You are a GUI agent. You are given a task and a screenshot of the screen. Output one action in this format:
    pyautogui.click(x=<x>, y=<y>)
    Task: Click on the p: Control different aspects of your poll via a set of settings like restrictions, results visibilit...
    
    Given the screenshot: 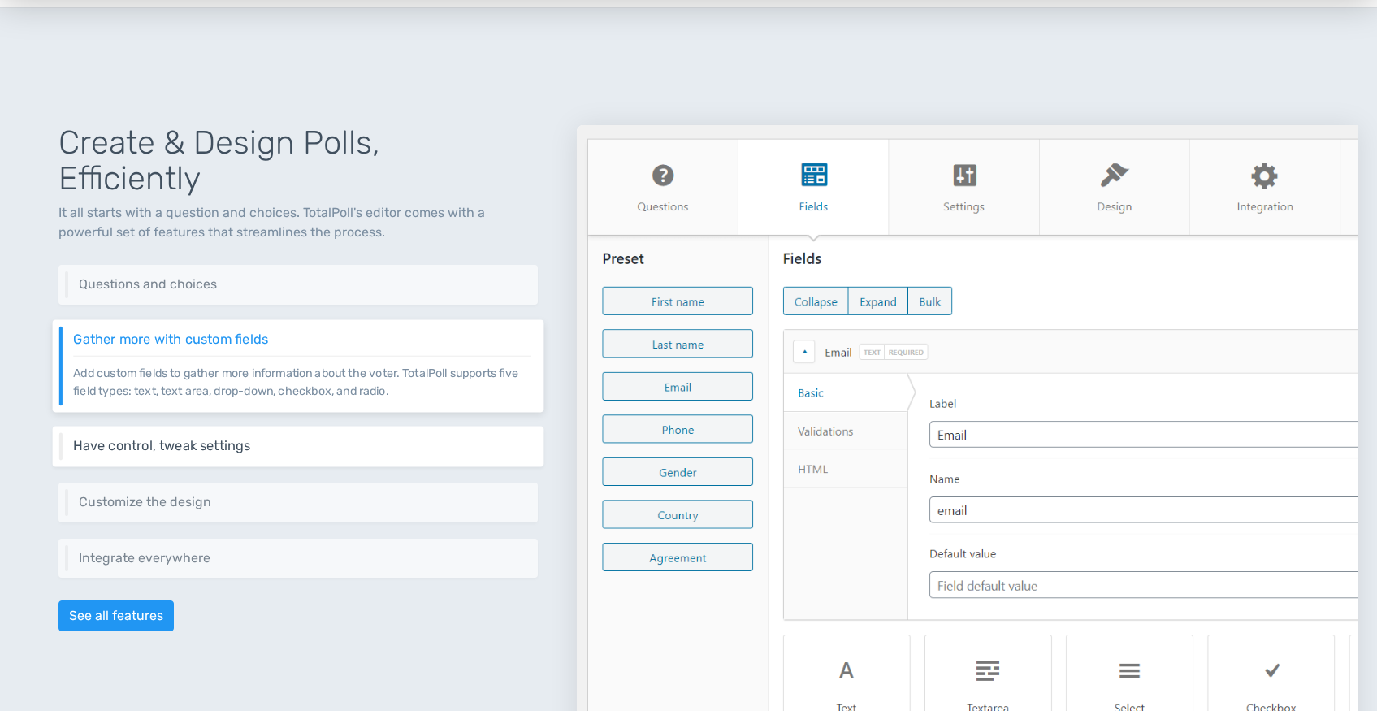 What is the action you would take?
    pyautogui.click(x=302, y=453)
    